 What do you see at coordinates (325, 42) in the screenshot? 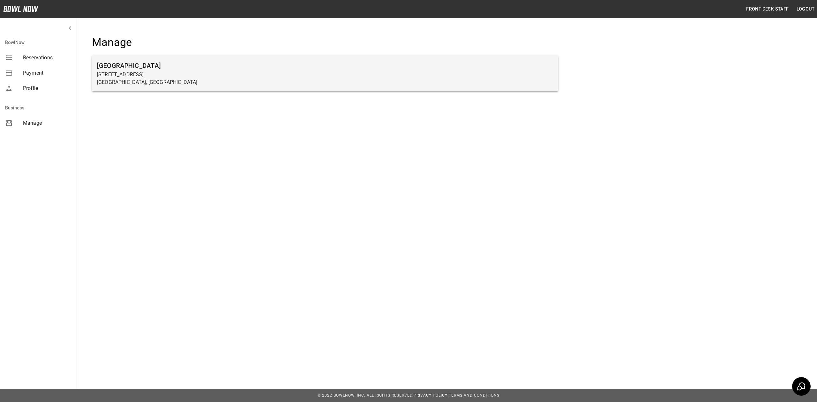
I see `h4: Manage` at bounding box center [325, 42].